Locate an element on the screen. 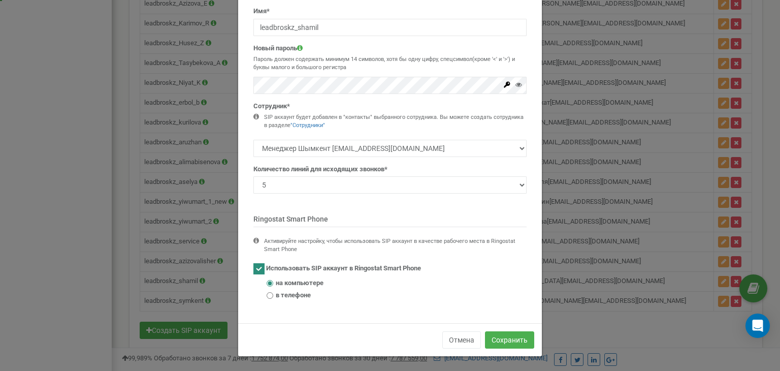 The height and width of the screenshot is (371, 780). div: SIP аккаунт будет добавлен в "контакты" выбранного сотрудника. Вы можете создать сотрудника в раз... is located at coordinates (395, 121).